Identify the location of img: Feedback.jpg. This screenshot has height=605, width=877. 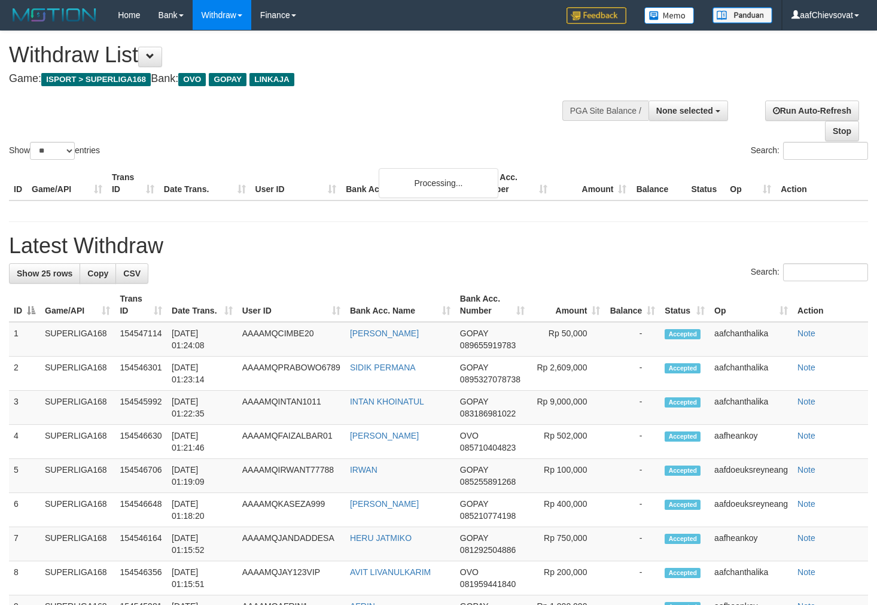
(596, 16).